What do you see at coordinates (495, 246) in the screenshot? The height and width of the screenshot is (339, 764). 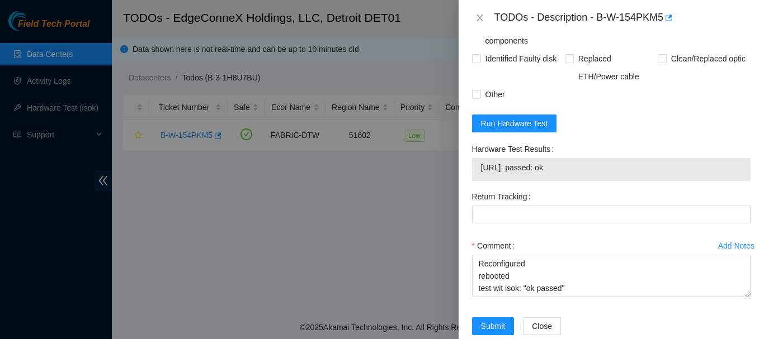 I see `label: Comment` at bounding box center [495, 246].